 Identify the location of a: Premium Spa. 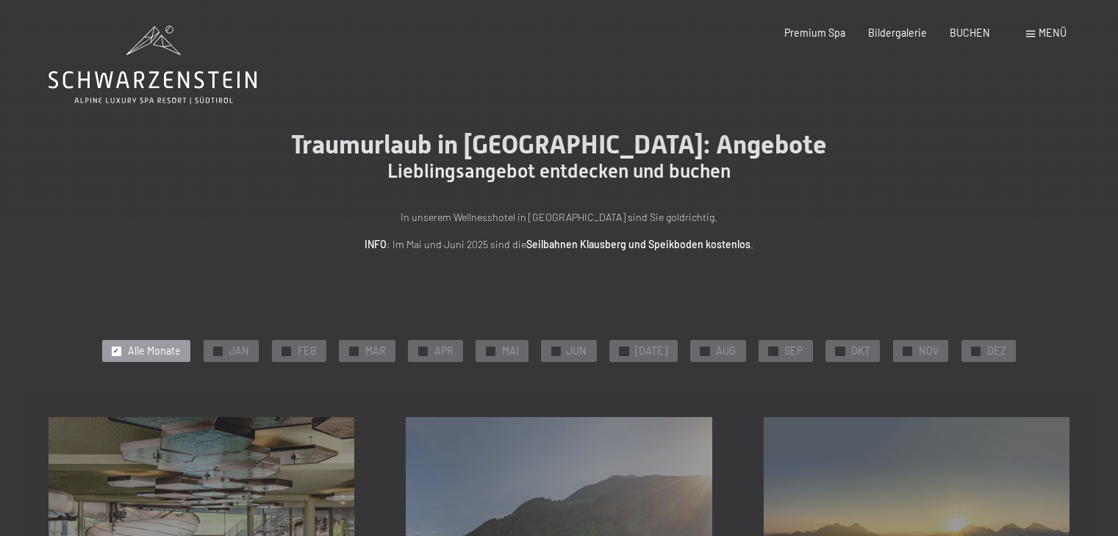
(814, 32).